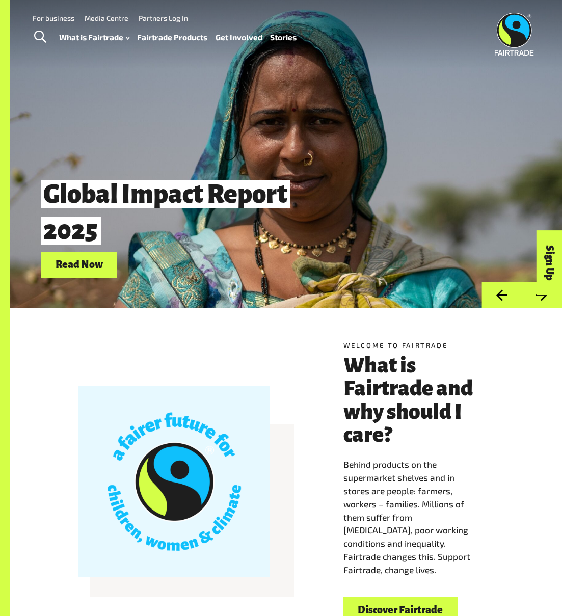 This screenshot has height=616, width=562. I want to click on button: Previous, so click(501, 295).